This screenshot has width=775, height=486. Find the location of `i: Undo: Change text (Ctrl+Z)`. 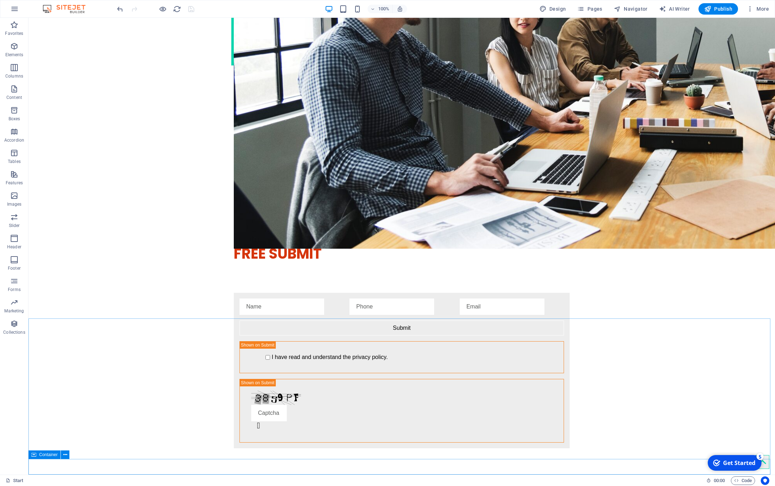

i: Undo: Change text (Ctrl+Z) is located at coordinates (120, 9).